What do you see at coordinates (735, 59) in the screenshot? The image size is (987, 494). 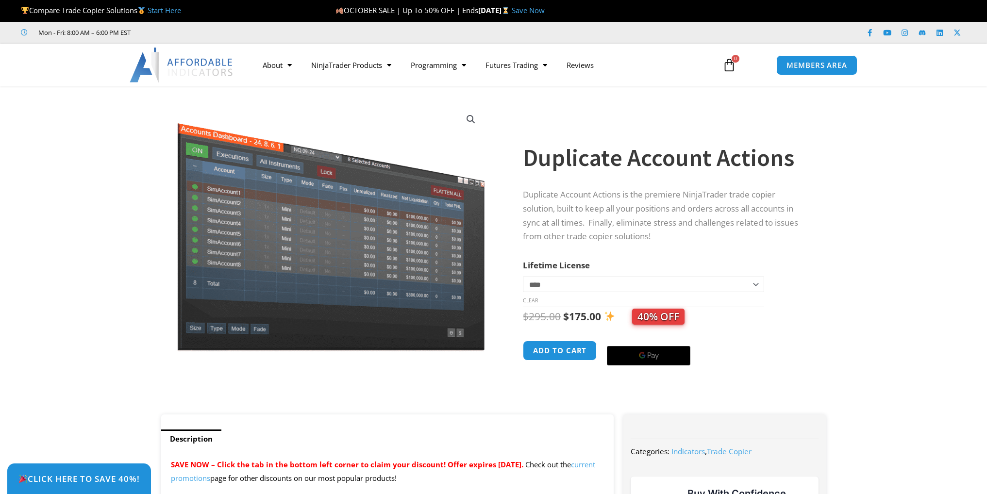 I see `span: 0` at bounding box center [735, 59].